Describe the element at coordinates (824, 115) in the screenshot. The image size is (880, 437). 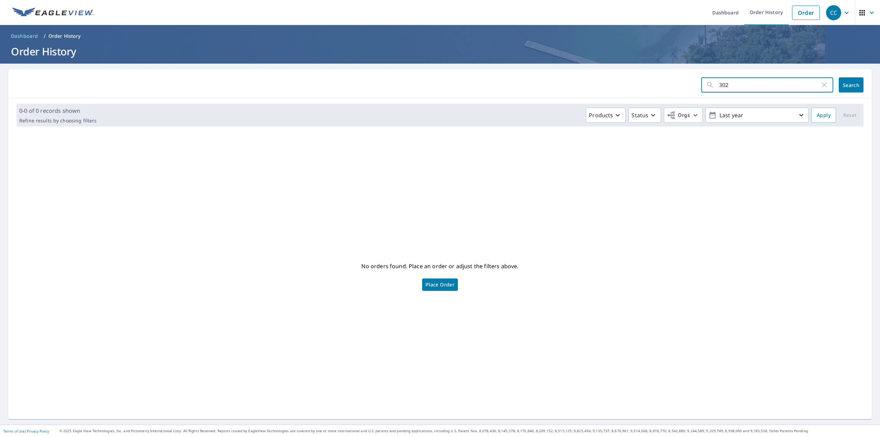
I see `button: Apply` at that location.